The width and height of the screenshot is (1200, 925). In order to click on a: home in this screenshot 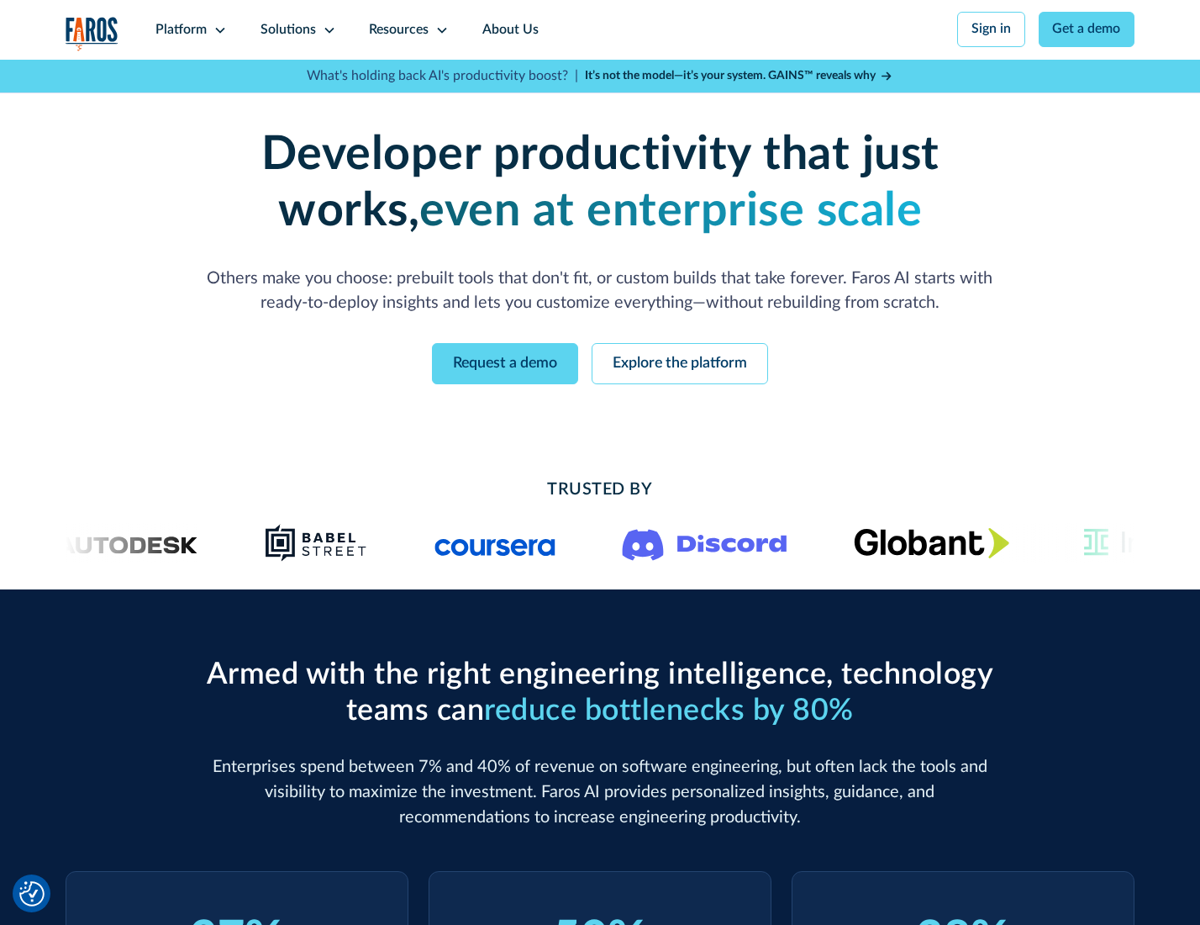, I will do `click(92, 34)`.